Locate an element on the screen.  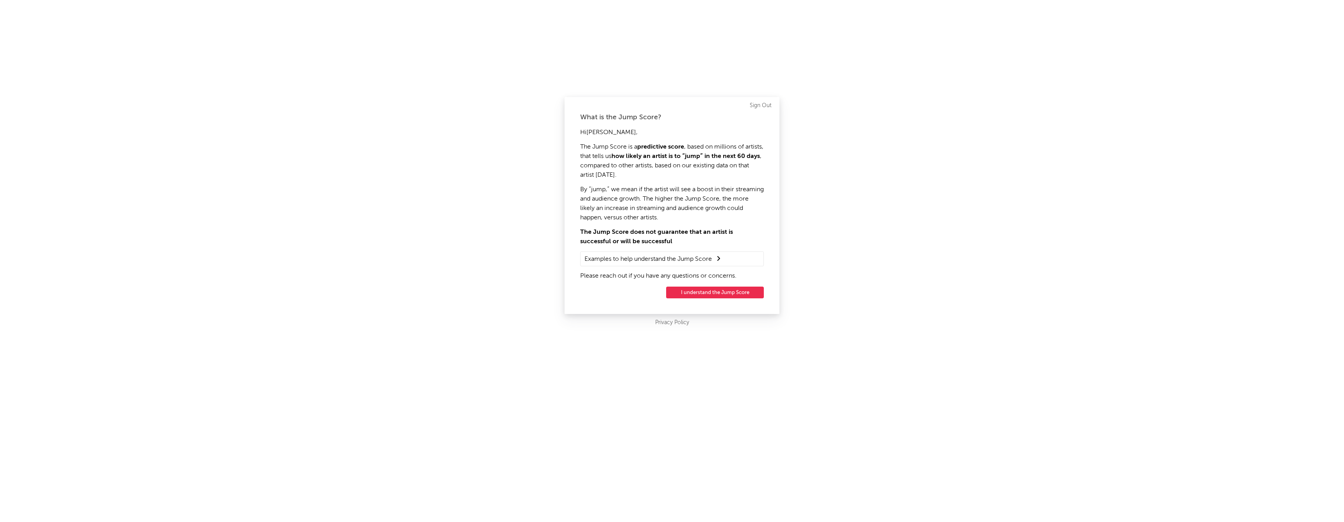
p: By “jump,” we mean if the artist will see a boost in their streaming and audience growth. The hig... is located at coordinates (672, 204).